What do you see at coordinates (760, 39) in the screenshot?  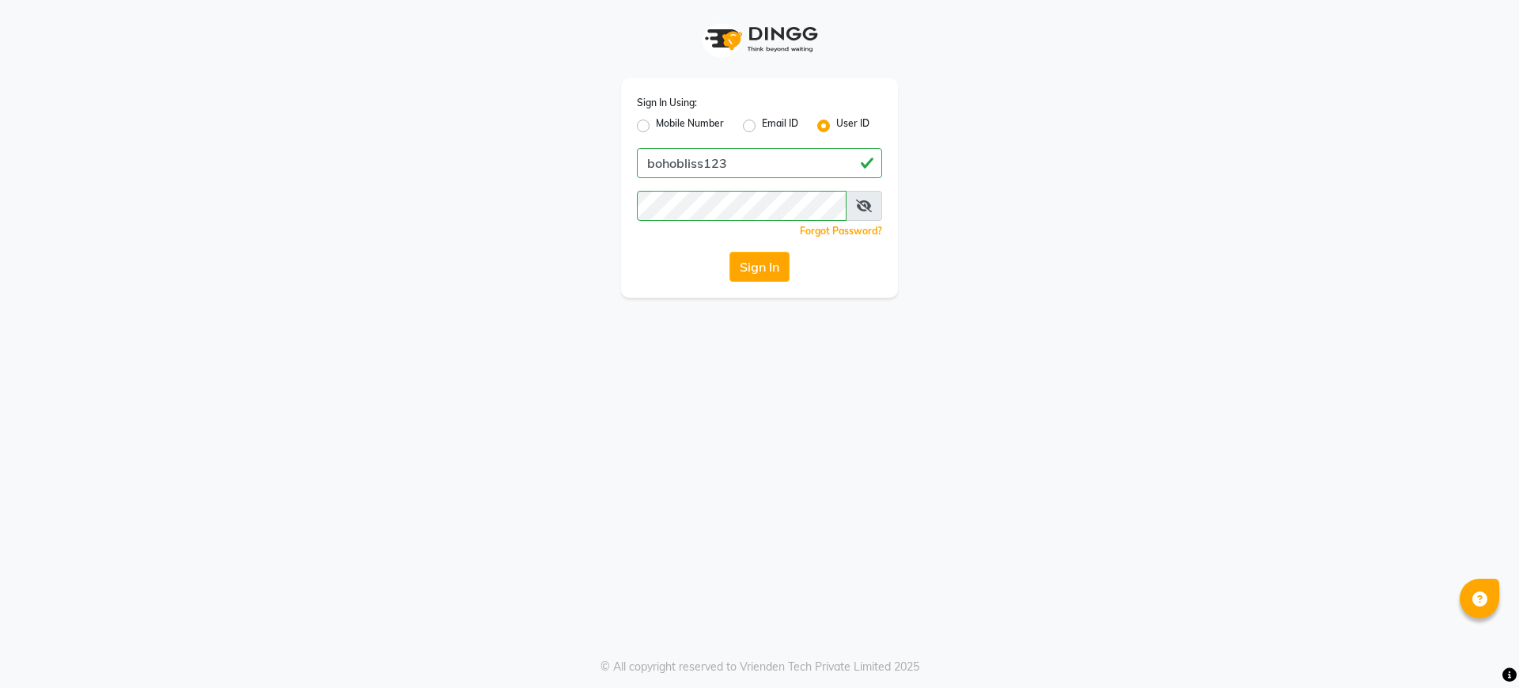 I see `img: logo1.svg` at bounding box center [760, 39].